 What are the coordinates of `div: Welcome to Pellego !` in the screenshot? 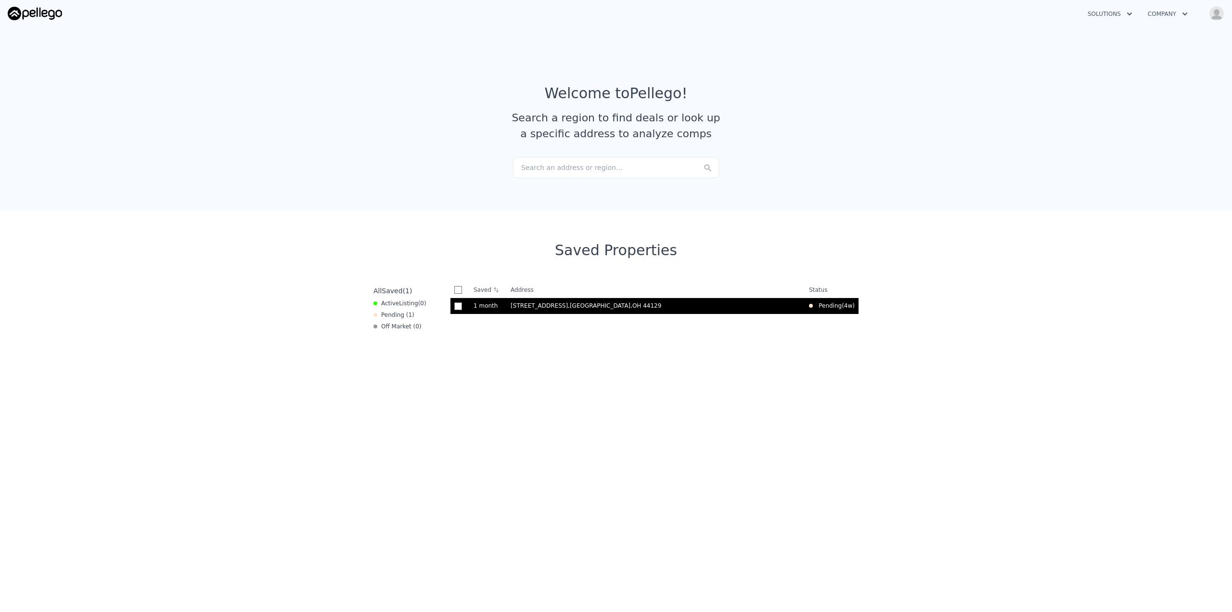 It's located at (616, 93).